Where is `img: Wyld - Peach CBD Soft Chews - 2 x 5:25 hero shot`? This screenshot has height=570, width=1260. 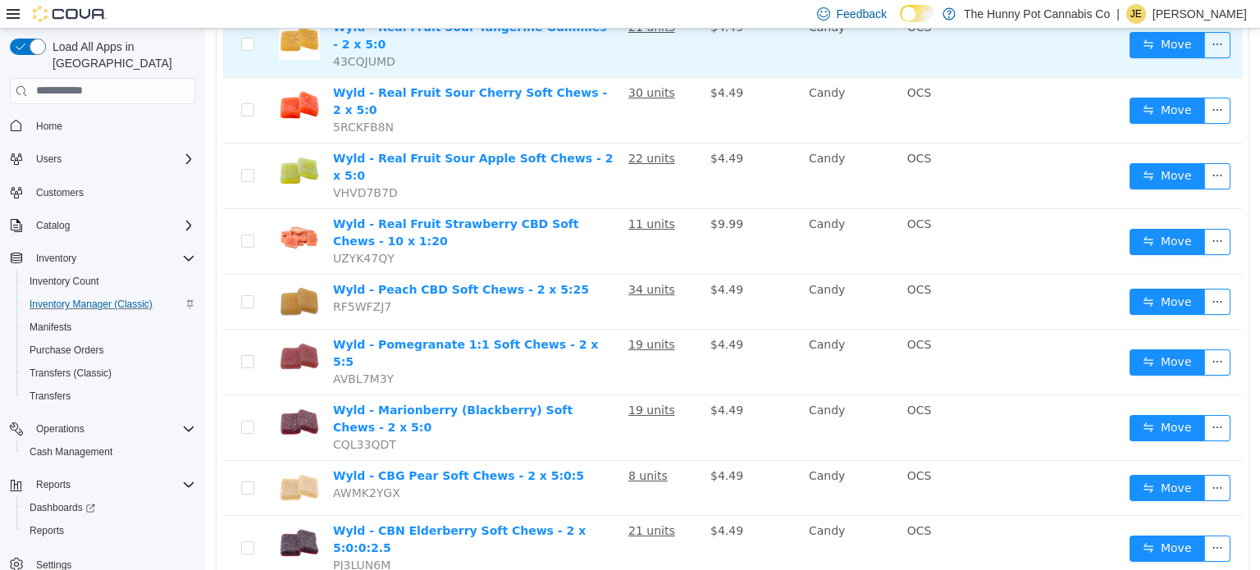
img: Wyld - Peach CBD Soft Chews - 2 x 5:25 hero shot is located at coordinates (94, 273).